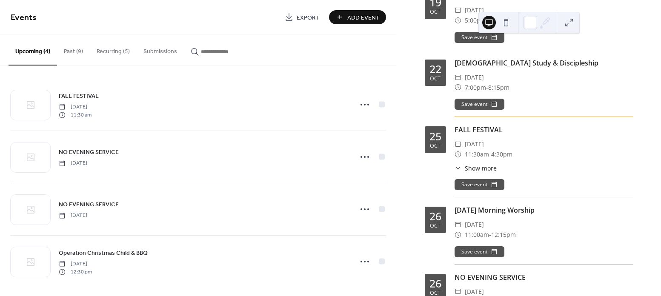 The width and height of the screenshot is (661, 296). I want to click on span: Show more, so click(481, 168).